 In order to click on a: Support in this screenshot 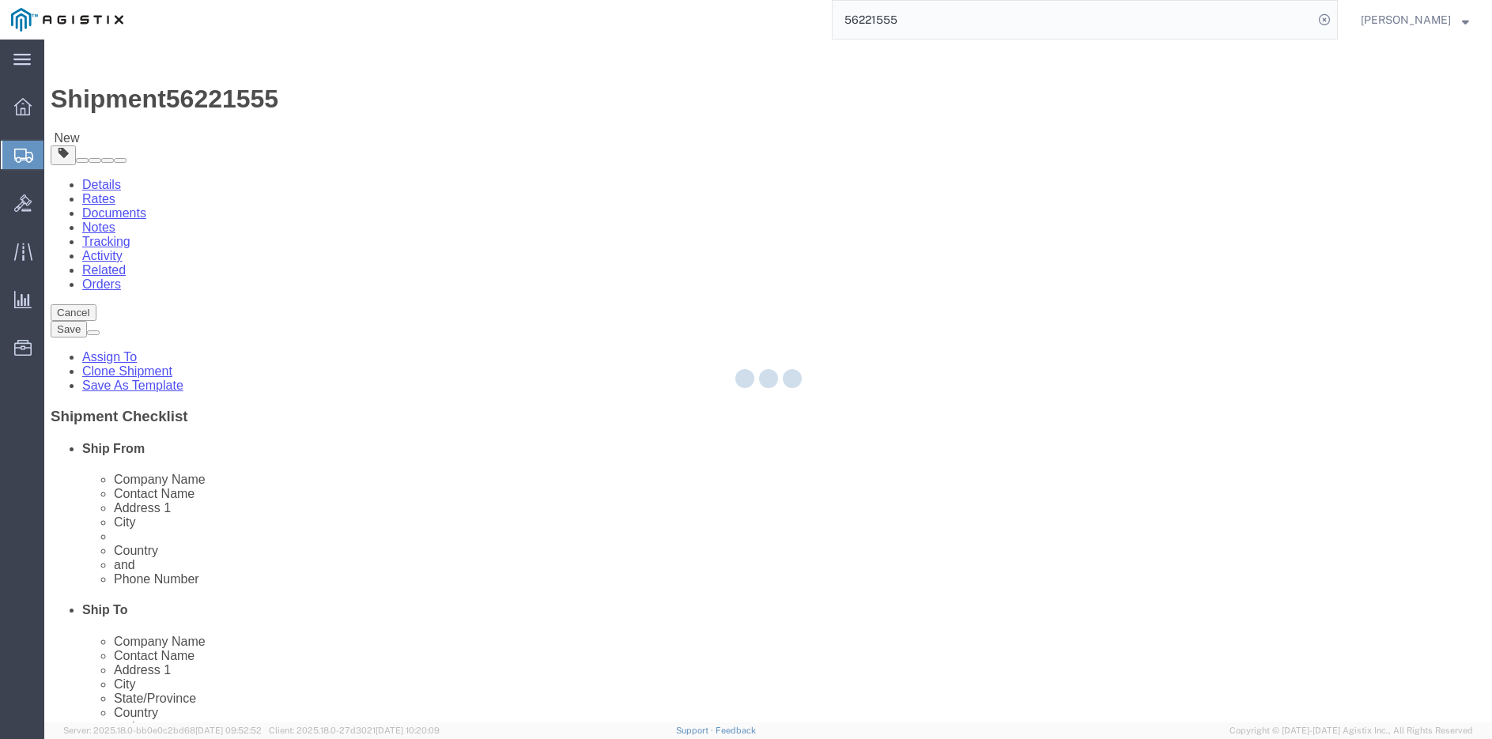, I will do `click(696, 731)`.